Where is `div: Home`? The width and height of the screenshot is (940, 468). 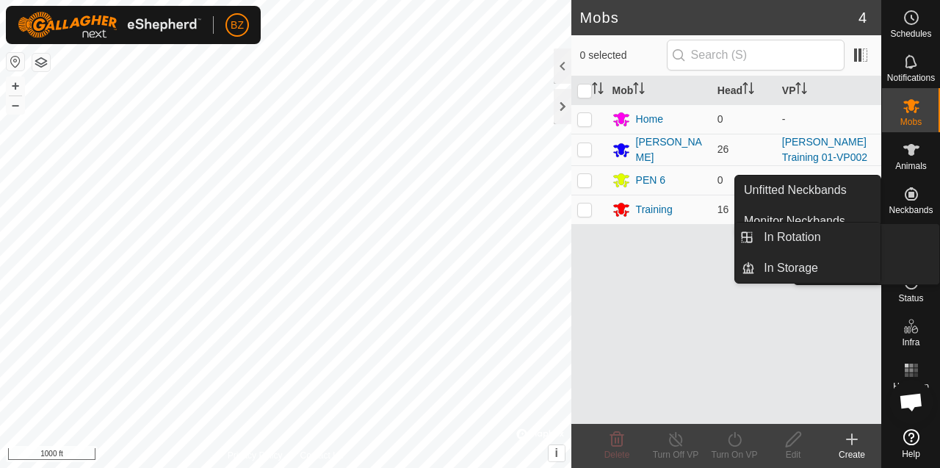
div: Home is located at coordinates (649, 119).